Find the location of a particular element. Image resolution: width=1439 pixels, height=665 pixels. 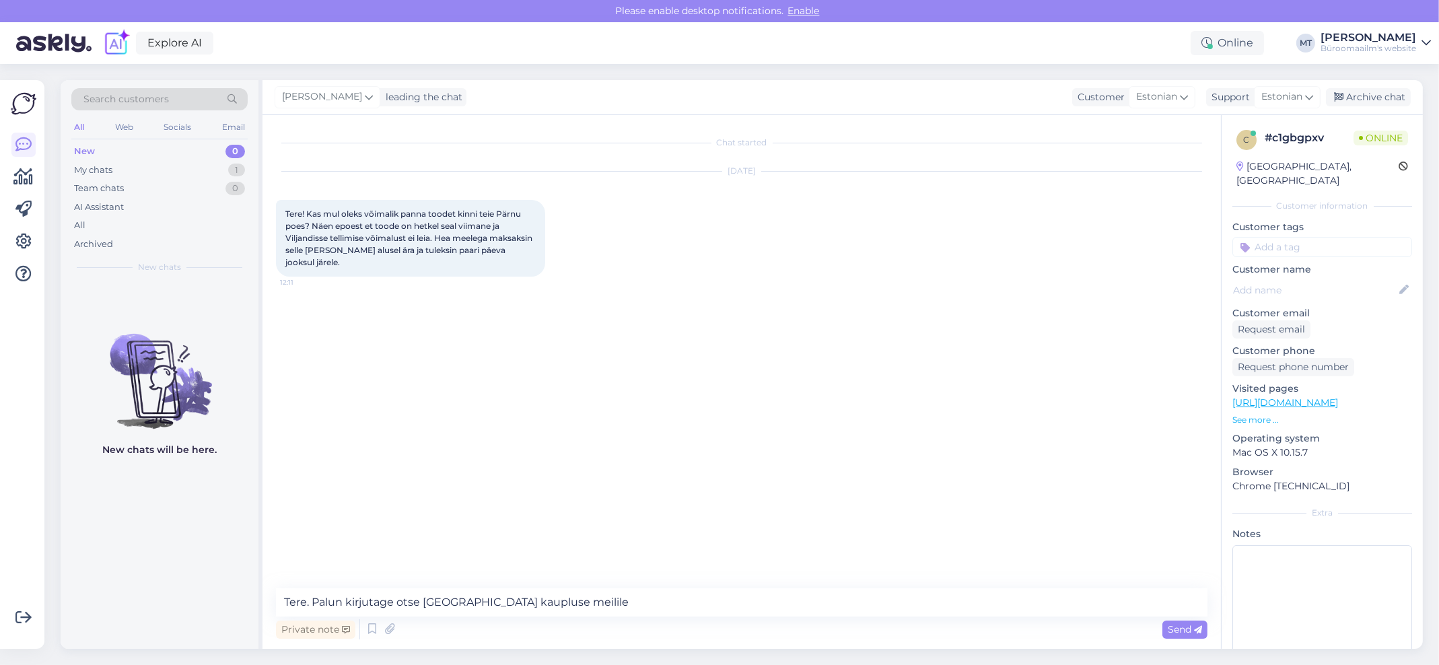

input: Add a tag is located at coordinates (1322, 247).